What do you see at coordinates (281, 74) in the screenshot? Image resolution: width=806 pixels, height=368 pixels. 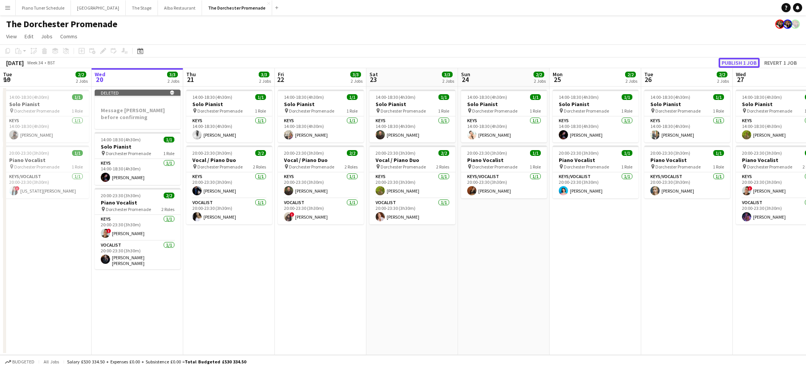 I see `span: Fri` at bounding box center [281, 74].